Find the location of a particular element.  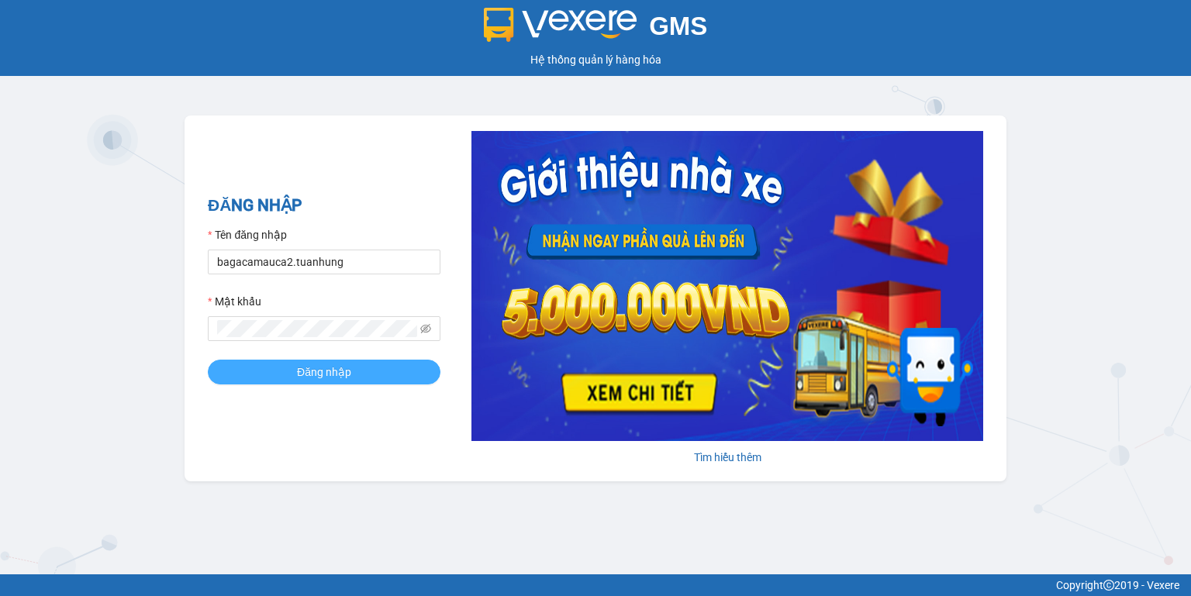

label: Mật khẩu is located at coordinates (234, 302).